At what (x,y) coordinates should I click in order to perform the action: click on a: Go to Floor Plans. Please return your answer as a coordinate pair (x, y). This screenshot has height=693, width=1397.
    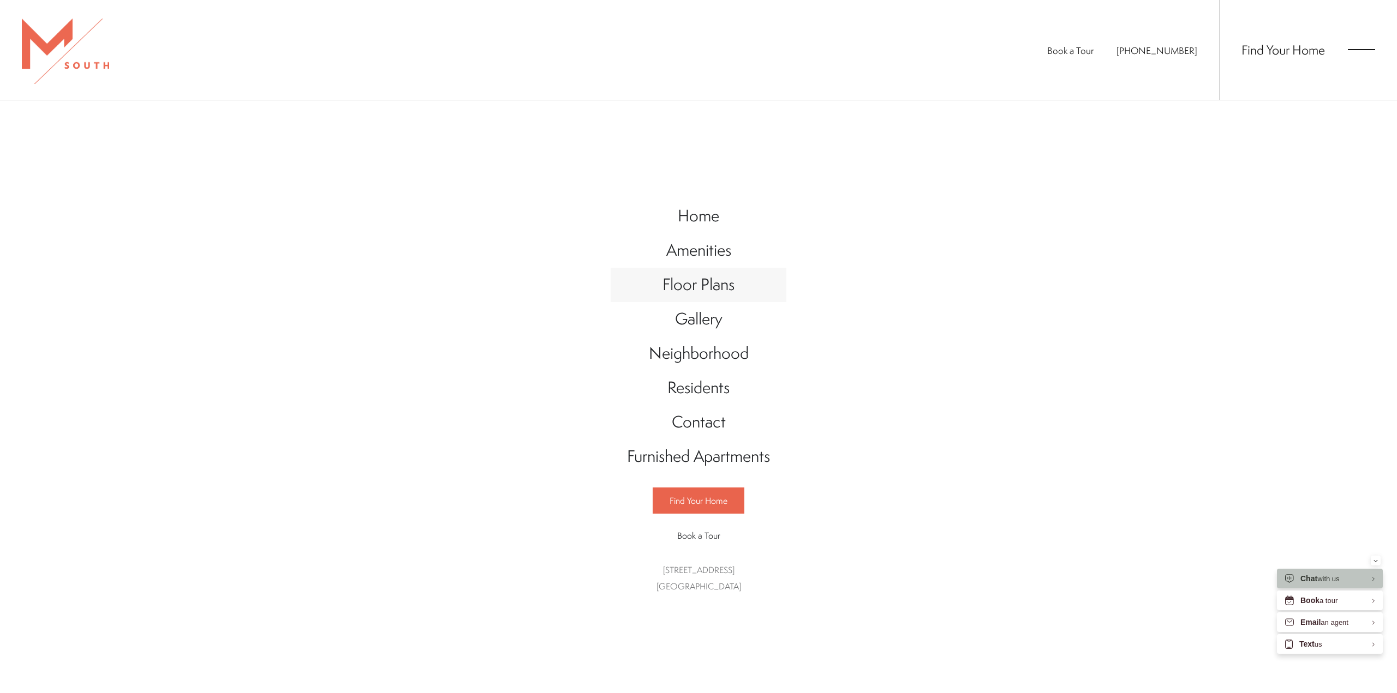
    Looking at the image, I should click on (698, 285).